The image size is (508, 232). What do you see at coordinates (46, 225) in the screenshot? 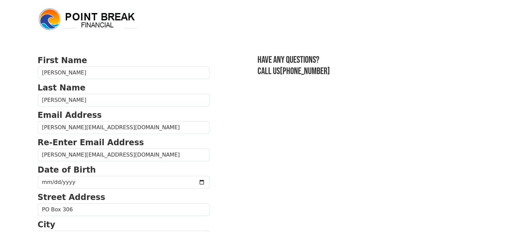
I see `strong: City` at bounding box center [46, 225].